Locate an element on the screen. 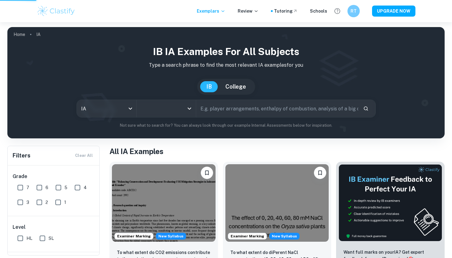 The image size is (452, 258). img: profile cover is located at coordinates (226, 83).